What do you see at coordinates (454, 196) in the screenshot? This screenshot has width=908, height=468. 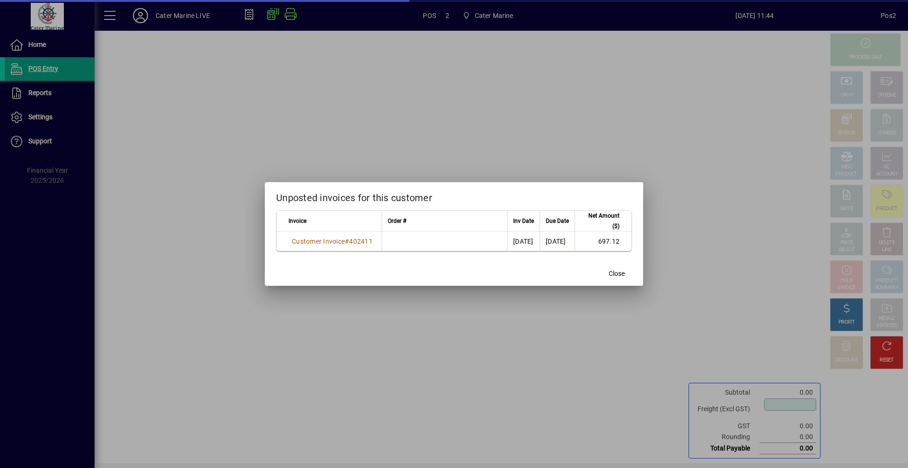 I see `h2: Unposted invoices for this customer` at bounding box center [454, 196].